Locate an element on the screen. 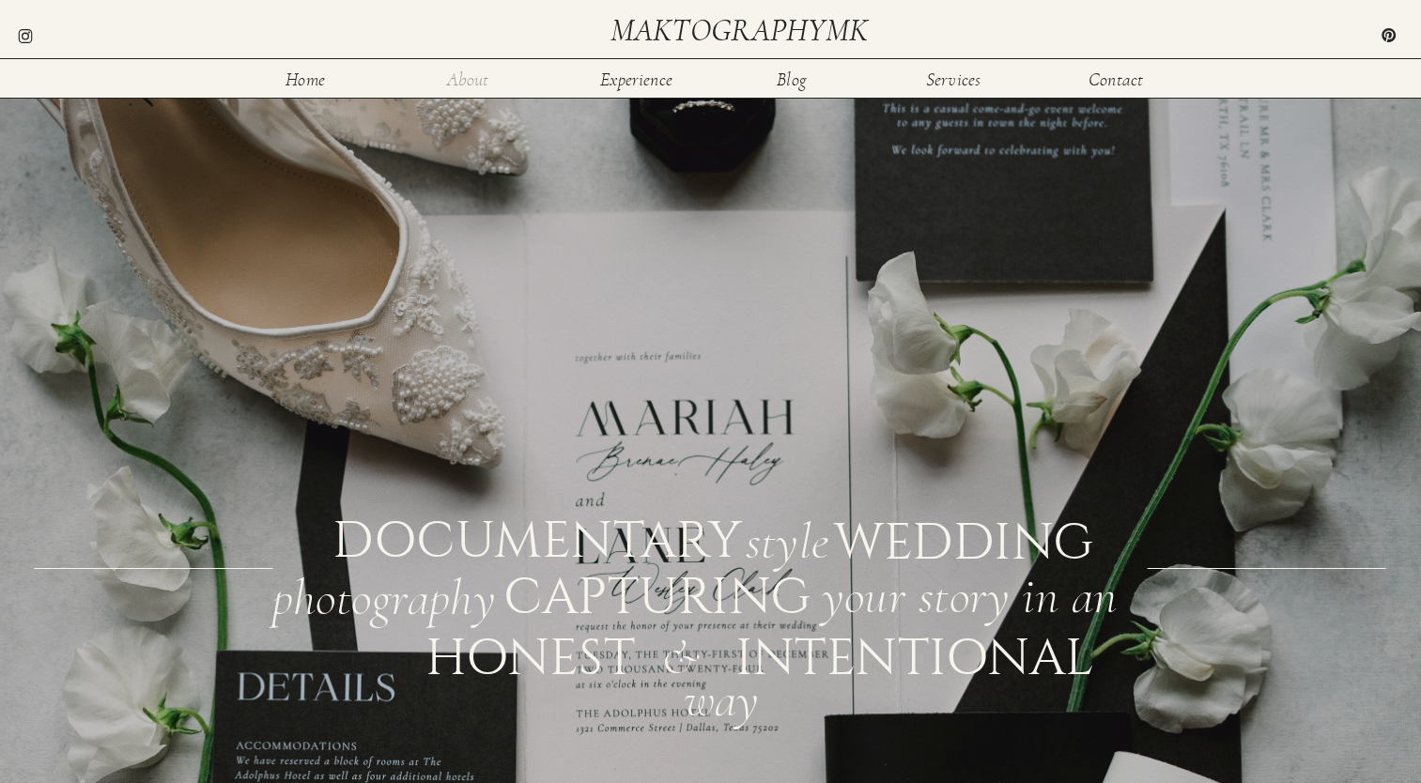  div: intentional is located at coordinates (803, 654).